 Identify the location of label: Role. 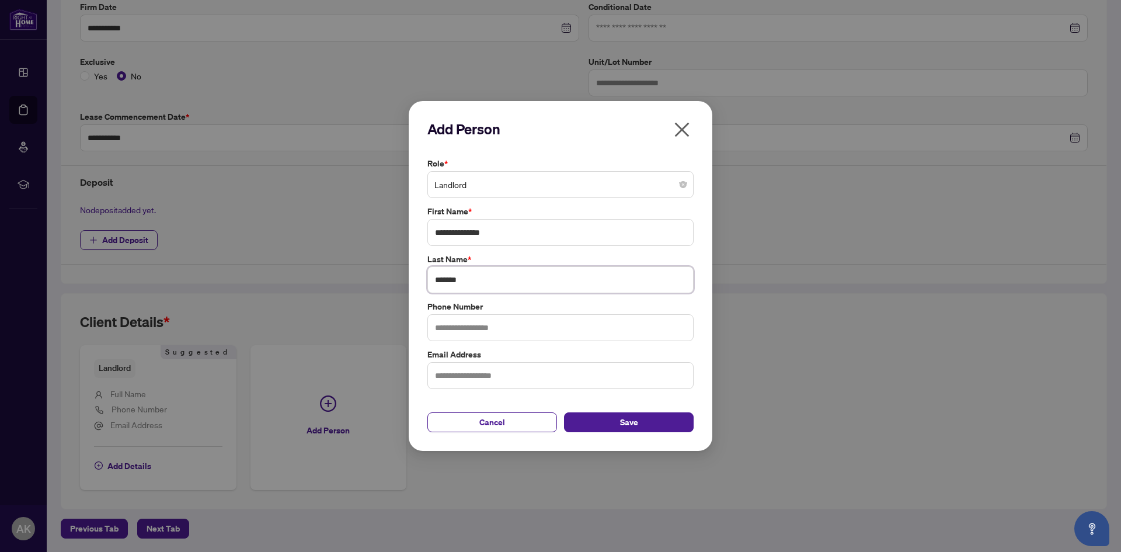
(560, 163).